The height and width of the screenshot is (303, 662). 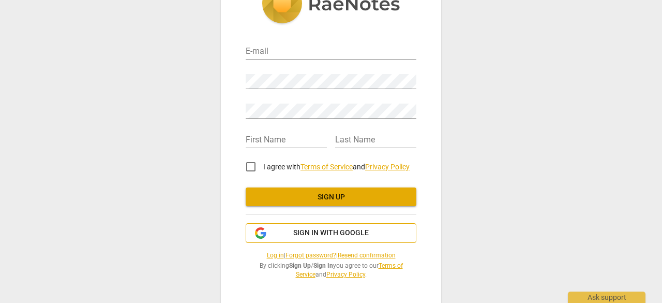 What do you see at coordinates (323, 265) in the screenshot?
I see `b: Sign In` at bounding box center [323, 265].